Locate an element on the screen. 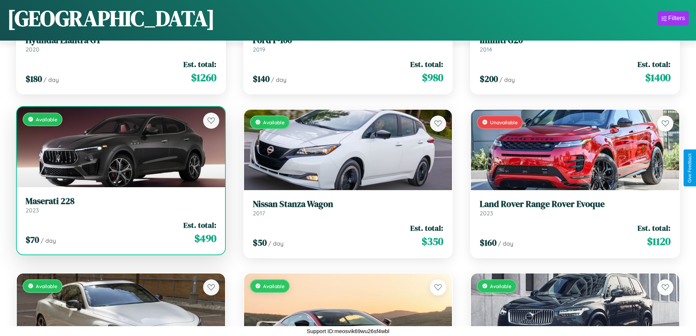  h3: Infiniti G20 is located at coordinates (575, 40).